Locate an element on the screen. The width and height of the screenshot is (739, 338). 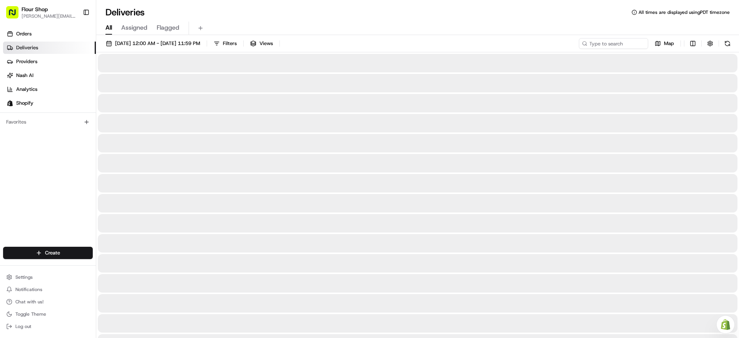
div: Favorites is located at coordinates (48, 122).